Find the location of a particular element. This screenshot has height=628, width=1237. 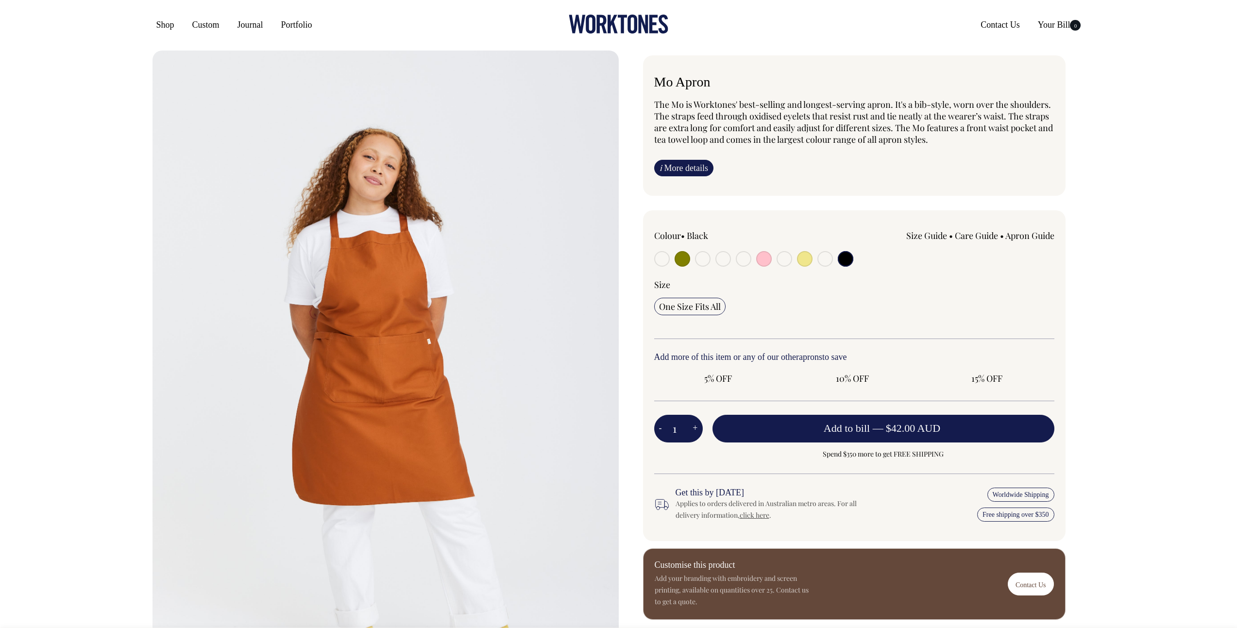

span: One Size Fits All is located at coordinates (690, 307).